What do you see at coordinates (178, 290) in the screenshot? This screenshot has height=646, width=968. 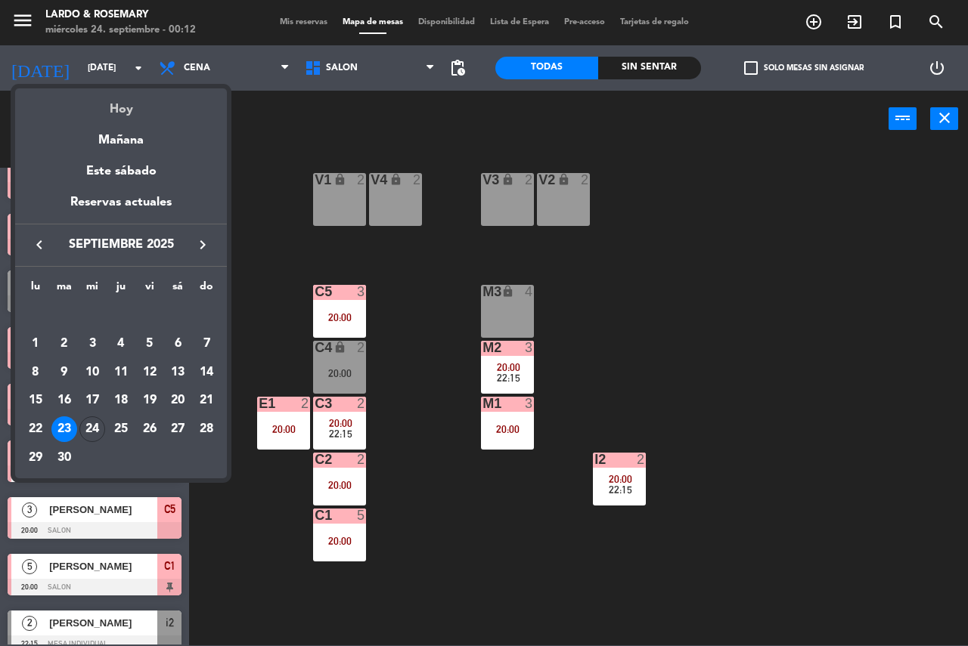 I see `th: sábado` at bounding box center [178, 290].